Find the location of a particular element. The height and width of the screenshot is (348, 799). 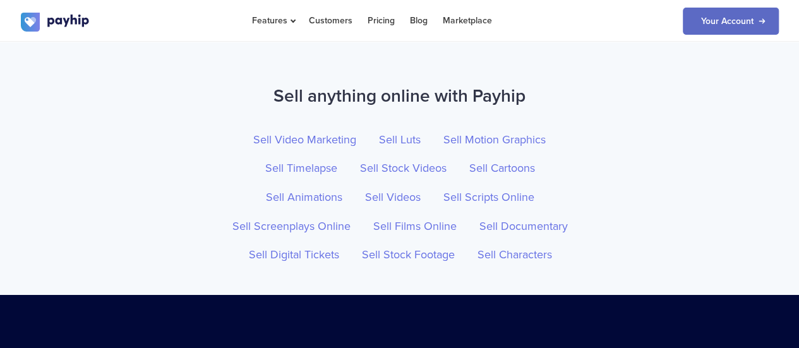

a: Sell Stock Videos is located at coordinates (403, 169).